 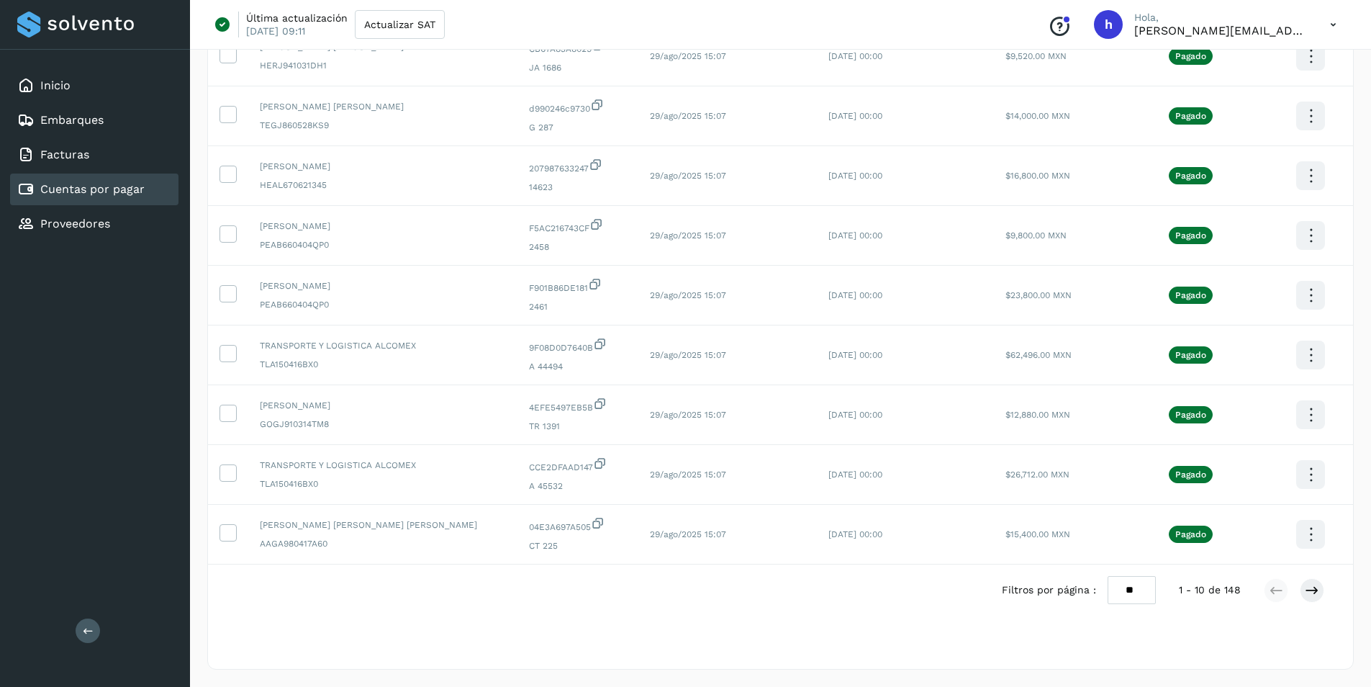 What do you see at coordinates (399, 24) in the screenshot?
I see `button: Actualizar SAT` at bounding box center [399, 24].